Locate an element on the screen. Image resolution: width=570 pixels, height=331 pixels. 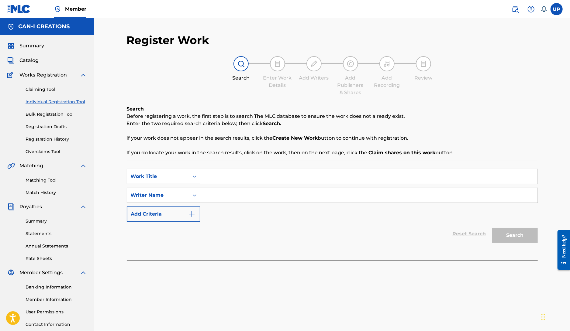
img: help is located at coordinates (531, 9).